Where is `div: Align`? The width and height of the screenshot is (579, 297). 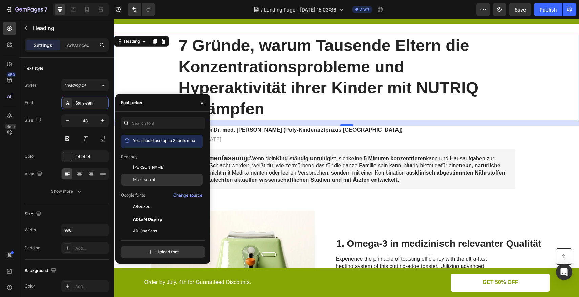
div: Align is located at coordinates (34, 174).